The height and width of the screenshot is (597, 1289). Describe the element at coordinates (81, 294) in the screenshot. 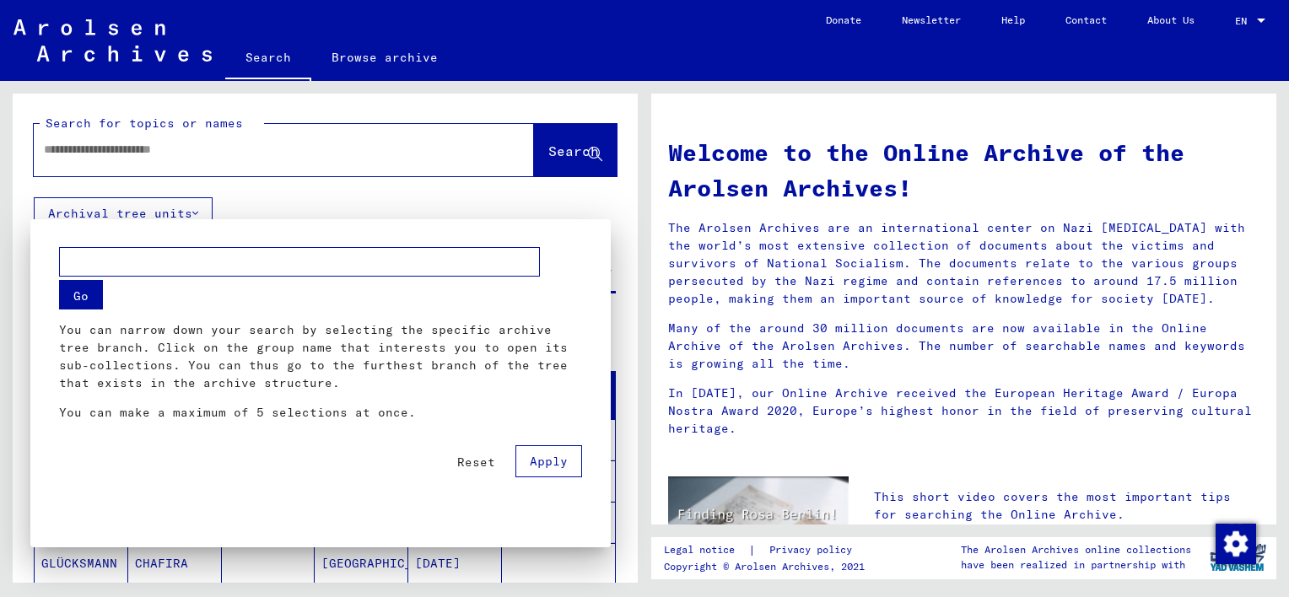

I see `button: Go` at that location.